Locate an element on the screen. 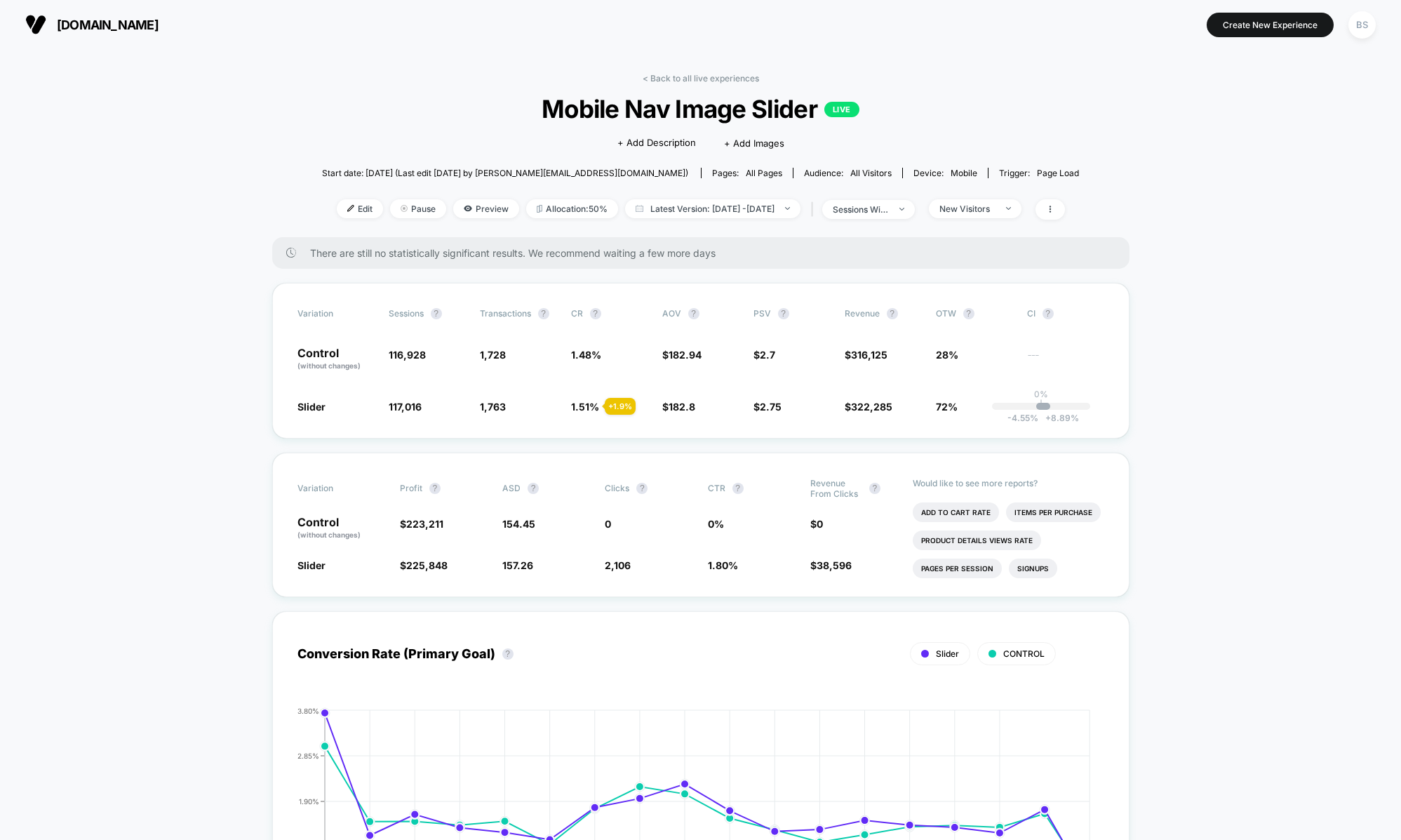 This screenshot has height=840, width=1401. span: CTR is located at coordinates (716, 488).